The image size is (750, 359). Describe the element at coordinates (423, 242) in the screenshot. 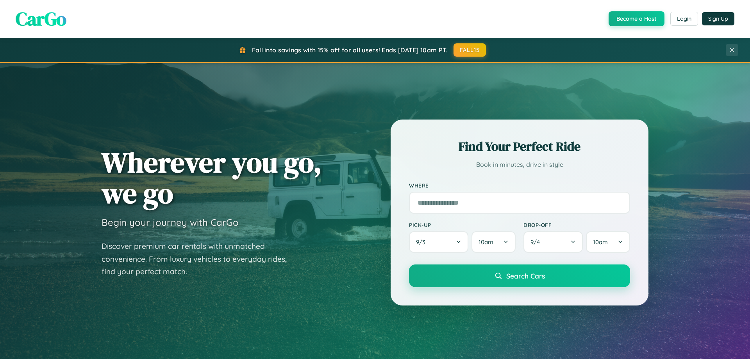

I see `span: 9 / 3` at that location.